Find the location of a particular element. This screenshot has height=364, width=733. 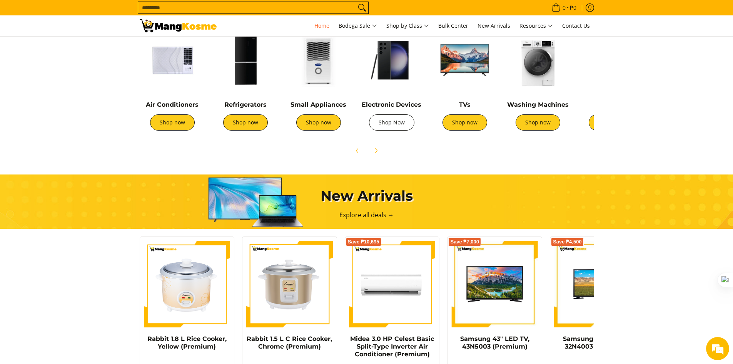

a: Cookers is located at coordinates (611, 60).